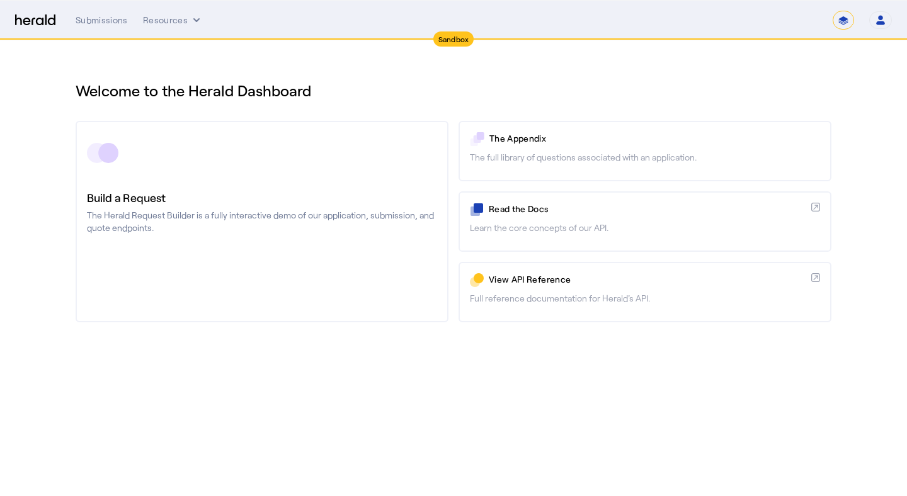 This screenshot has height=496, width=907. What do you see at coordinates (645, 151) in the screenshot?
I see `a: The AppendixThe full library of questions associated with an application.` at bounding box center [645, 151].